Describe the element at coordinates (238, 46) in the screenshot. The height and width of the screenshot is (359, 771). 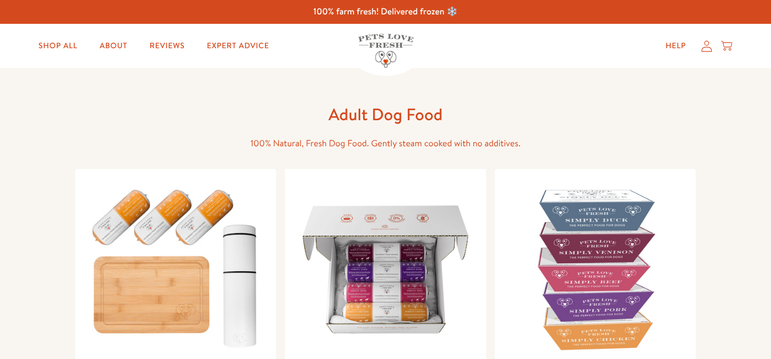
I see `a: Expert Advice` at that location.